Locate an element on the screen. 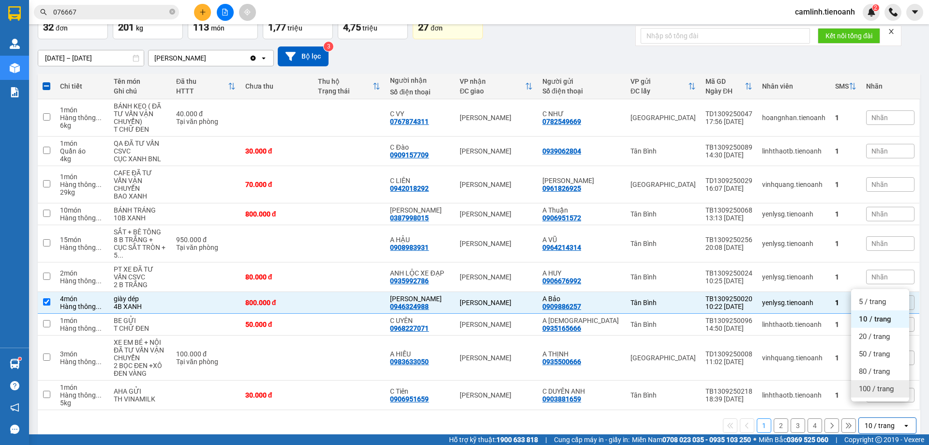 Image resolution: width=929 pixels, height=445 pixels. div: TB1309250256 is located at coordinates (729, 240).